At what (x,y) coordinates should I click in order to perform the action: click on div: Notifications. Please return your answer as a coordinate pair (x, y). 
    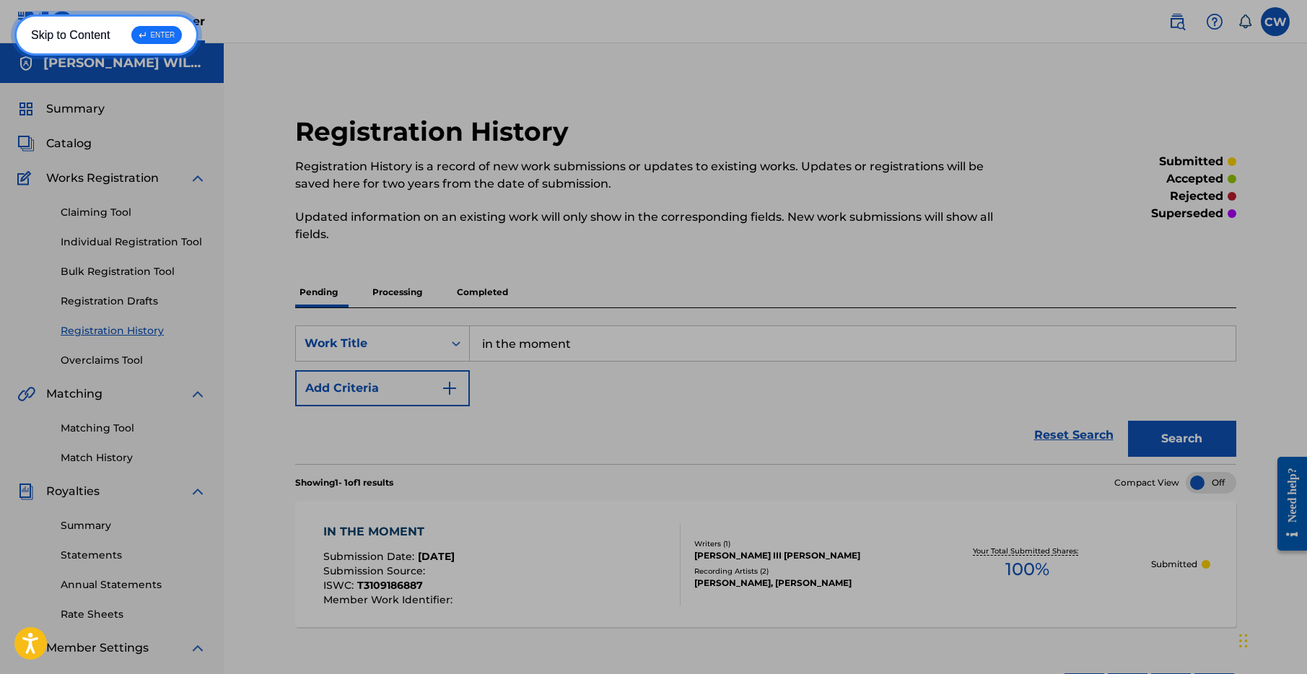
    Looking at the image, I should click on (1245, 22).